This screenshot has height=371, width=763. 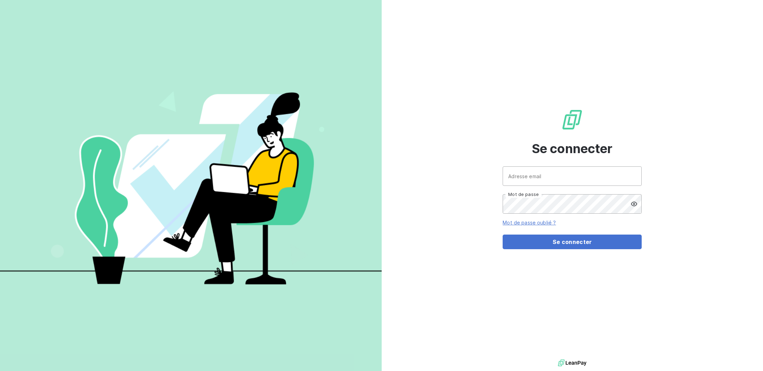 What do you see at coordinates (572, 242) in the screenshot?
I see `button: Se connecter` at bounding box center [572, 242].